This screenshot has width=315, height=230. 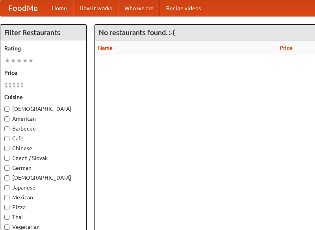 I want to click on ng-pluralize: No restaurants found. :-(, so click(x=137, y=32).